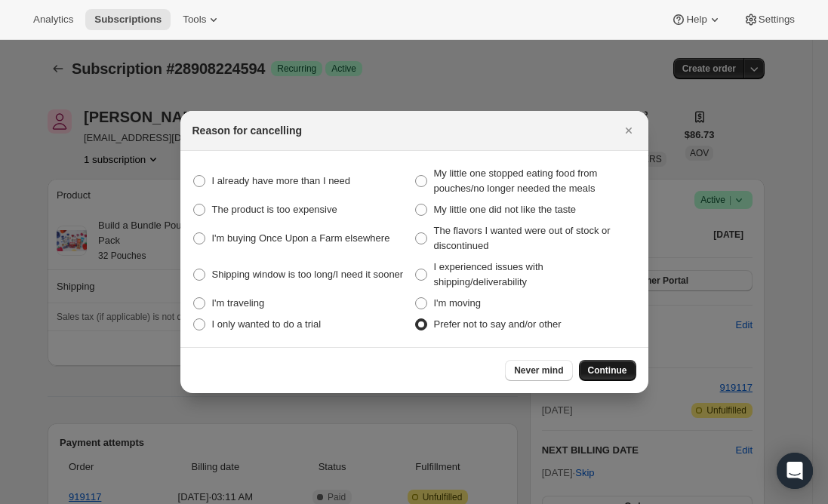  What do you see at coordinates (282, 180) in the screenshot?
I see `span: I already have more than I need` at bounding box center [282, 180].